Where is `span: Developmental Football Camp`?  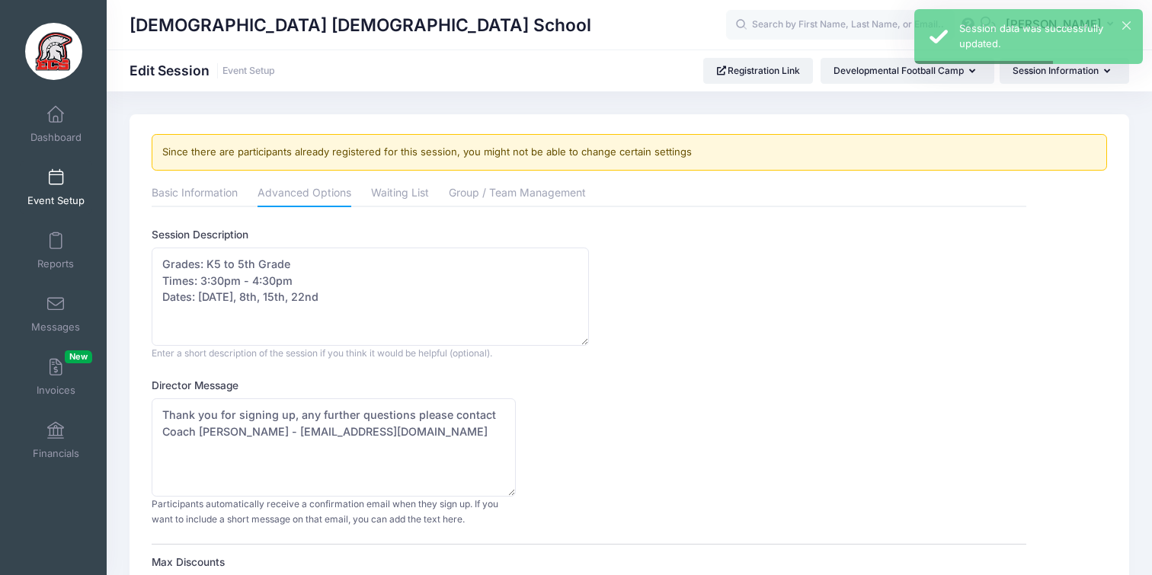 span: Developmental Football Camp is located at coordinates (898, 70).